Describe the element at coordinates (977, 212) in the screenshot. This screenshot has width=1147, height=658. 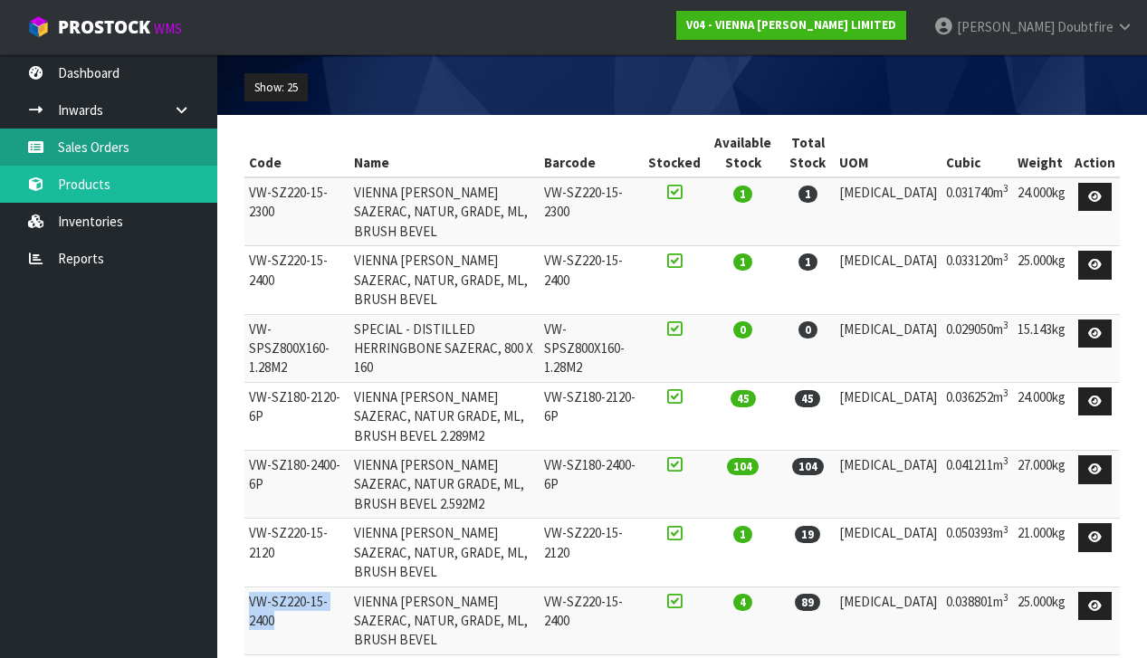
I see `td: 0.031740m` at that location.